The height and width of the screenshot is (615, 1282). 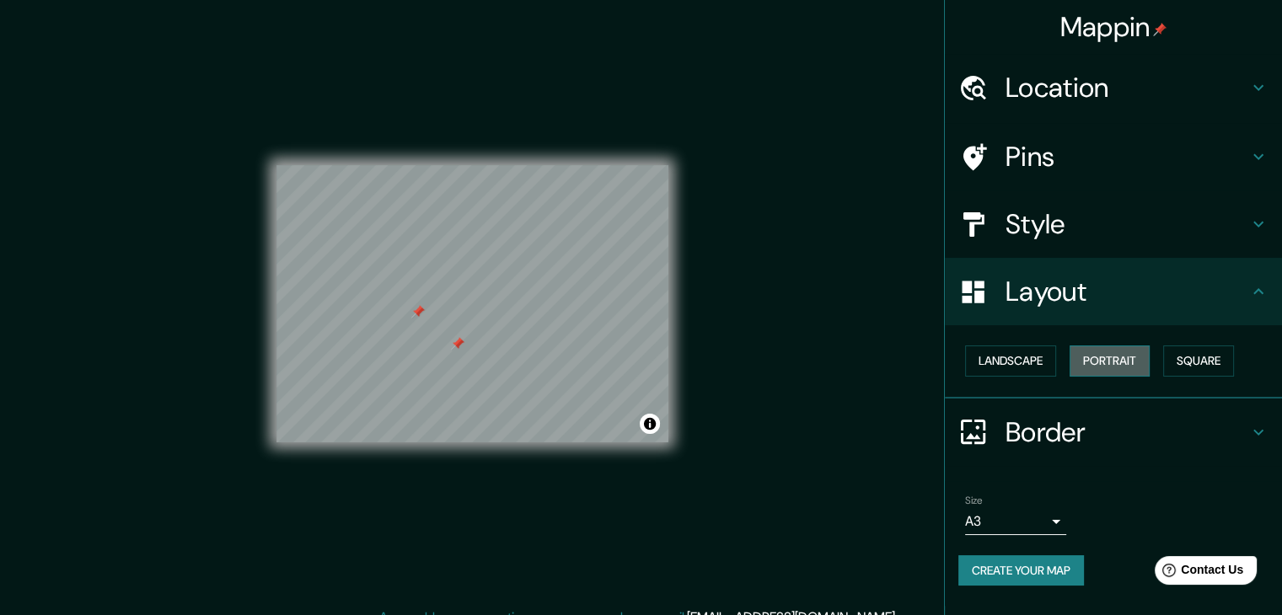 What do you see at coordinates (1199, 361) in the screenshot?
I see `button: Square` at bounding box center [1199, 361].